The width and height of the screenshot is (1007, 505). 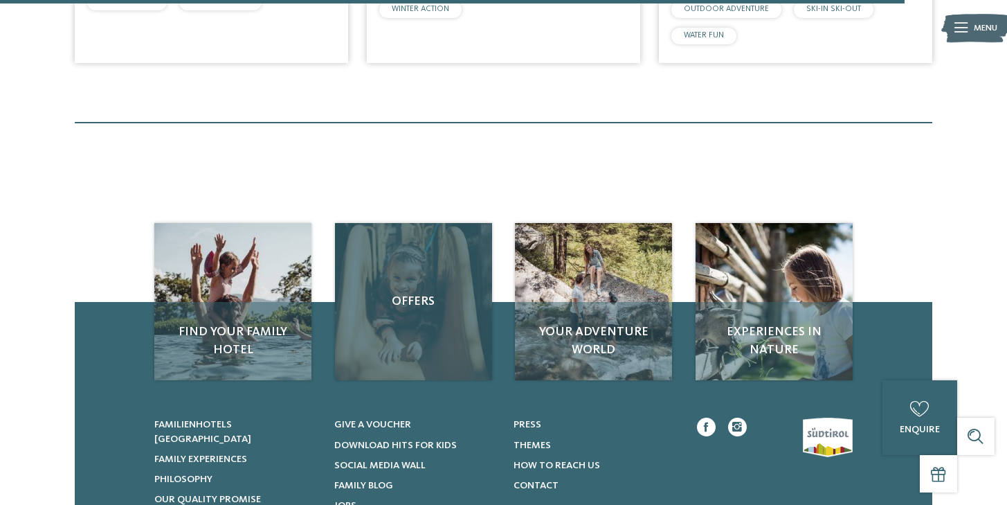 I want to click on span: Find your family hotel, so click(x=233, y=341).